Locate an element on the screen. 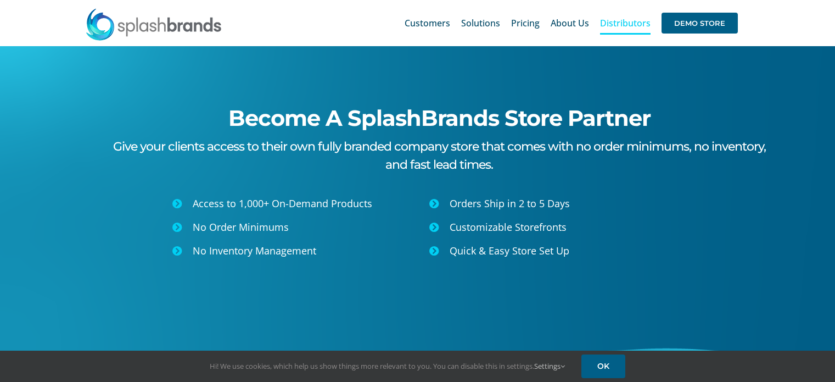 The height and width of the screenshot is (382, 835). span: Customers is located at coordinates (427, 23).